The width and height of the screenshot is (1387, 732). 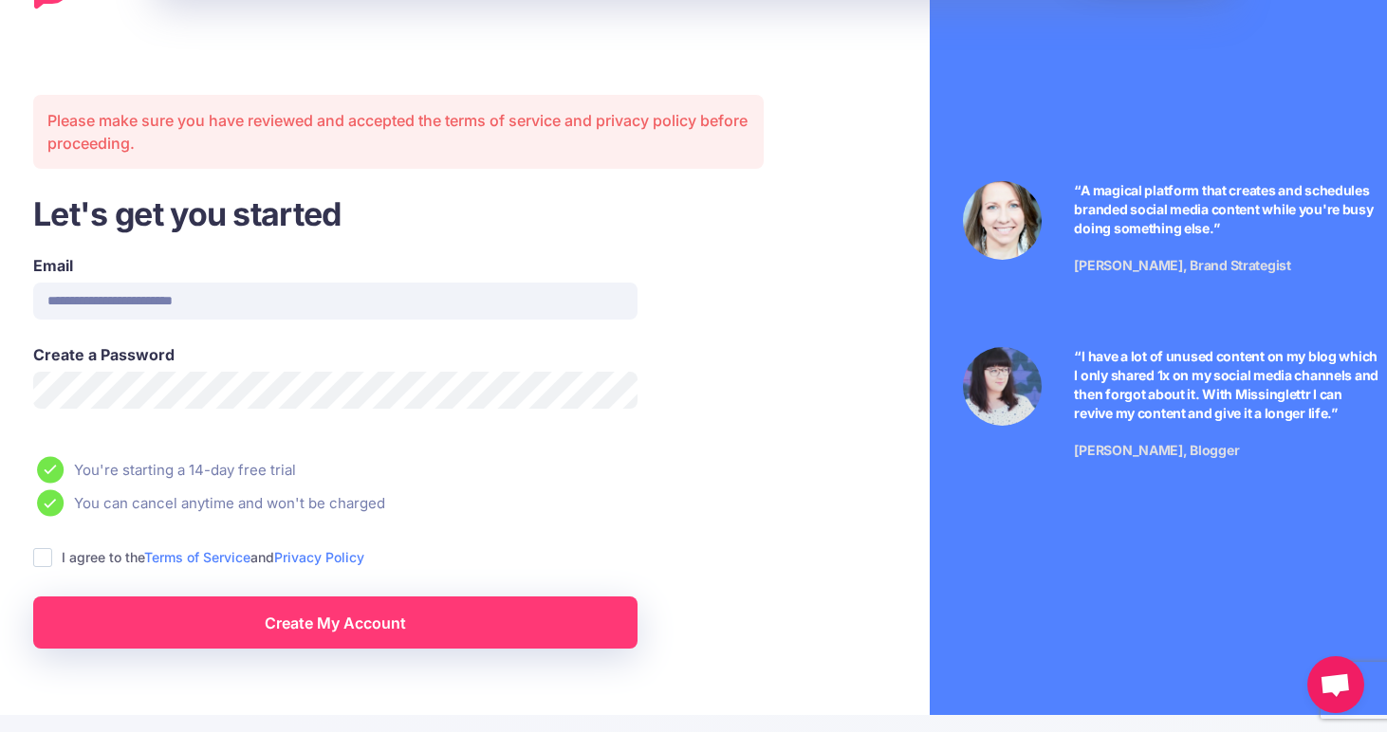 I want to click on div: Open chat, so click(x=1335, y=685).